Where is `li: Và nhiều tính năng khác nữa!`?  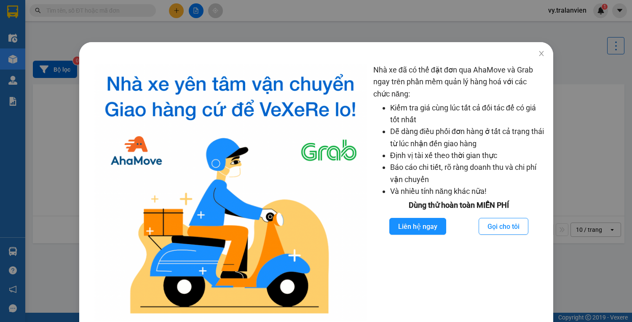 li: Và nhiều tính năng khác nữa! is located at coordinates (468, 191).